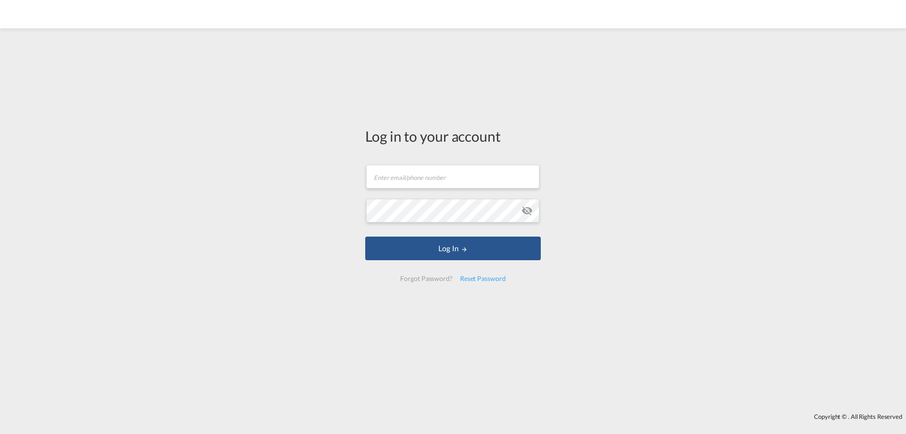 Image resolution: width=906 pixels, height=434 pixels. Describe the element at coordinates (527, 210) in the screenshot. I see `md-icon: icon-eye-off` at that location.